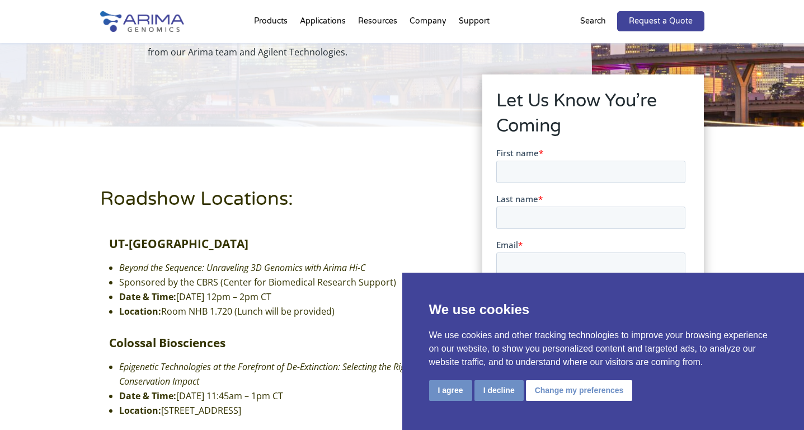 This screenshot has height=430, width=804. Describe the element at coordinates (450, 390) in the screenshot. I see `button: I agree` at that location.